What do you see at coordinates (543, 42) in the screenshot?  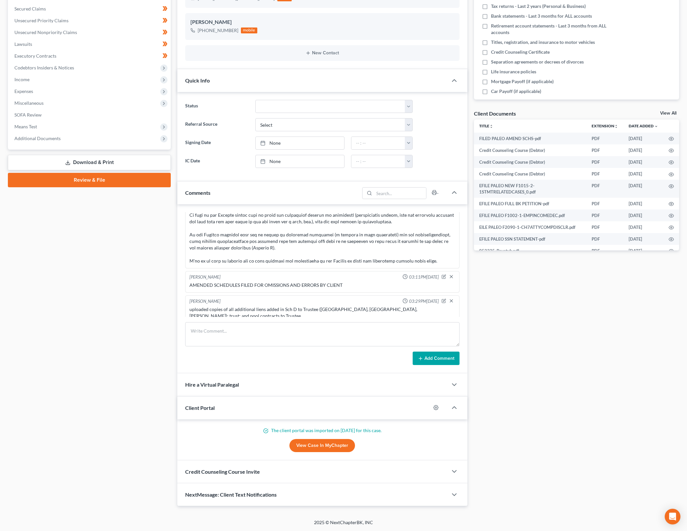 I see `span: Titles, registration, and insurance to motor vehicles` at bounding box center [543, 42].